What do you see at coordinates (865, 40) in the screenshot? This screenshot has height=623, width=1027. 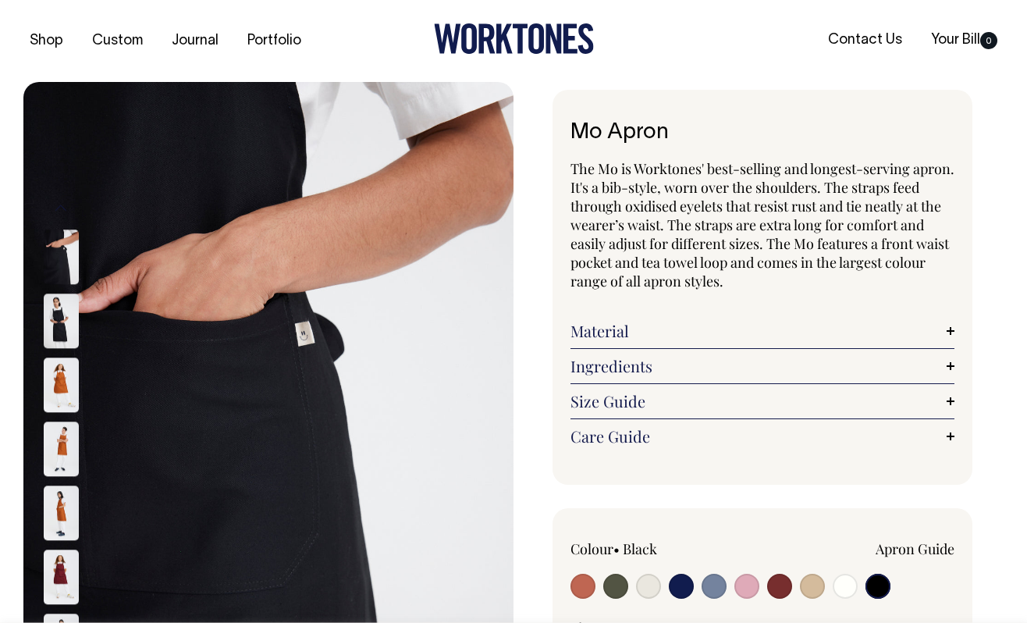 I see `a: Contact Us` at bounding box center [865, 40].